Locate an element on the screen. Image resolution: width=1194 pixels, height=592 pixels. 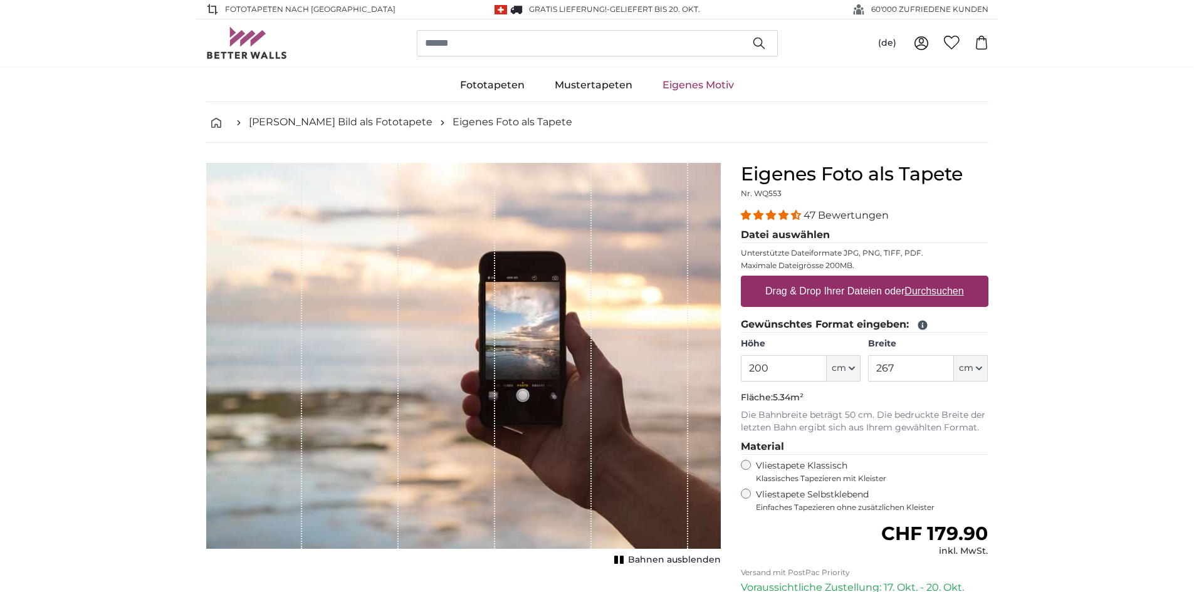
a: Eigenes Foto als Tapete is located at coordinates (512, 122).